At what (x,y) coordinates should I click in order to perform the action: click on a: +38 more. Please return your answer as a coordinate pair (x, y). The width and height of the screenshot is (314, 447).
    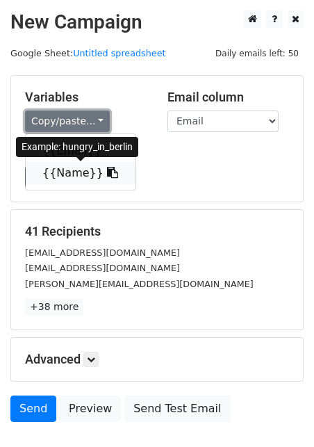
    Looking at the image, I should click on (54, 306).